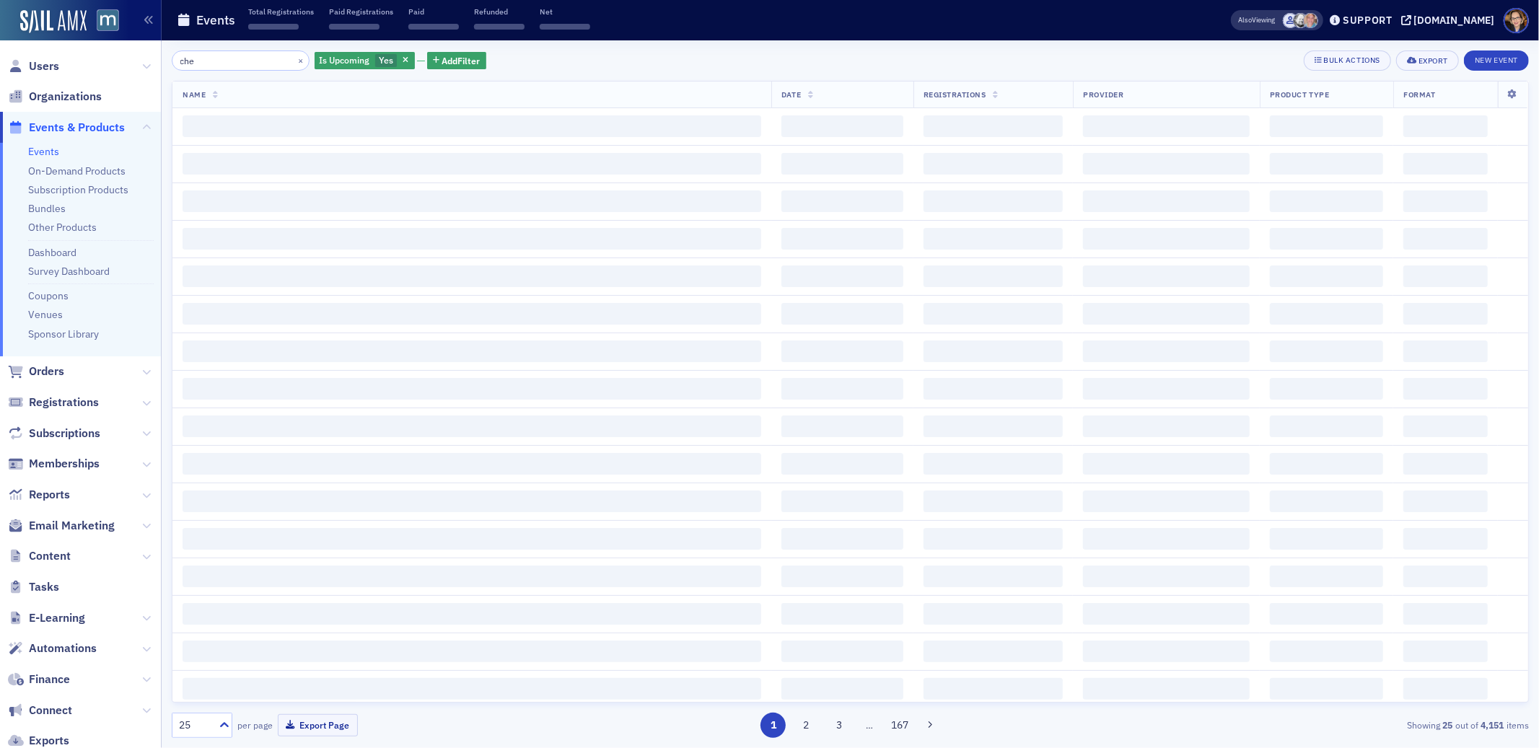  Describe the element at coordinates (565, 12) in the screenshot. I see `p: Net` at that location.